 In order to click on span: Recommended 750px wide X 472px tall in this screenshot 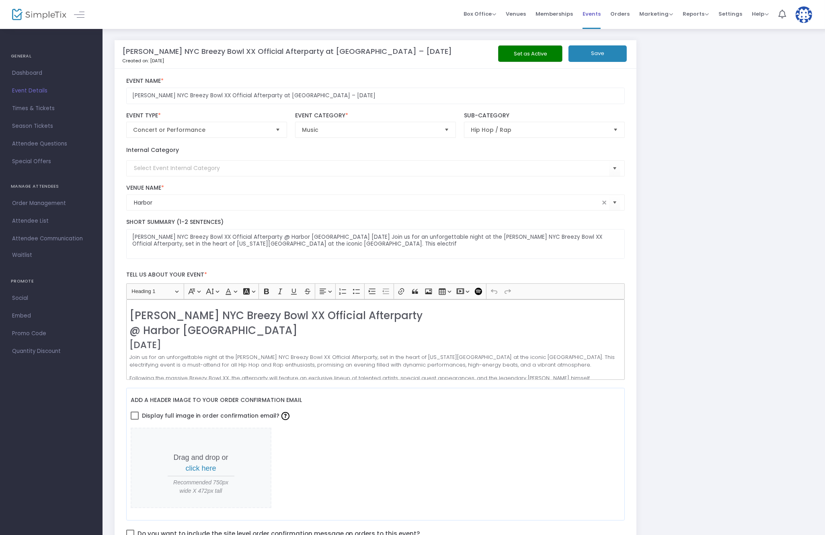, I will do `click(201, 487)`.